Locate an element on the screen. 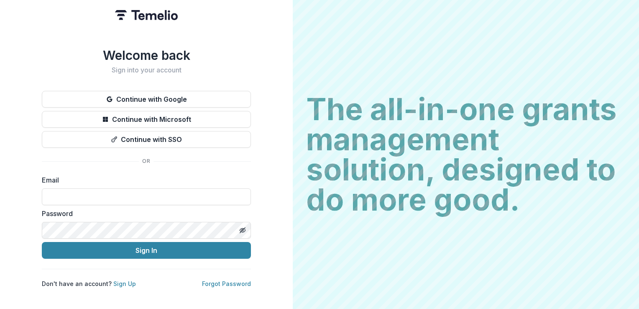 The image size is (639, 309). label: Password is located at coordinates (144, 213).